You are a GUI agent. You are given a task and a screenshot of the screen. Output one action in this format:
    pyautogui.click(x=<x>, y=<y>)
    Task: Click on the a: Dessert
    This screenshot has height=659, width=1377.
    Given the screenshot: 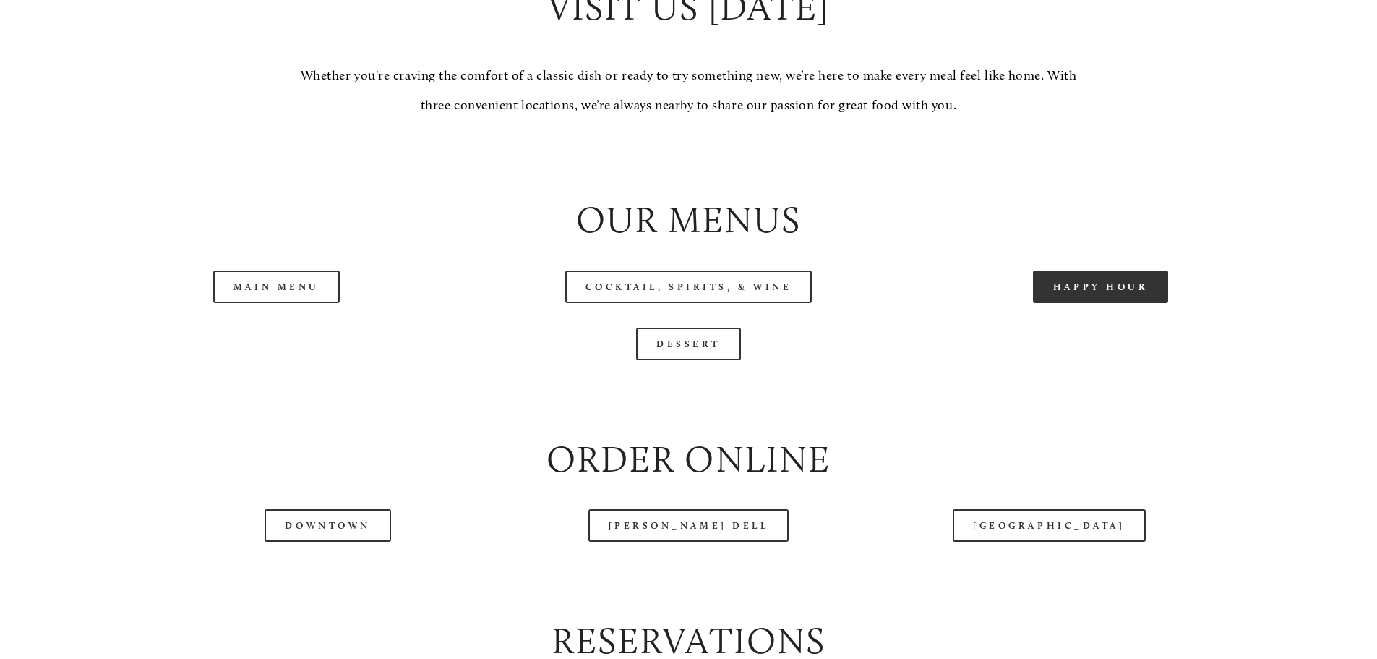 What is the action you would take?
    pyautogui.click(x=688, y=343)
    